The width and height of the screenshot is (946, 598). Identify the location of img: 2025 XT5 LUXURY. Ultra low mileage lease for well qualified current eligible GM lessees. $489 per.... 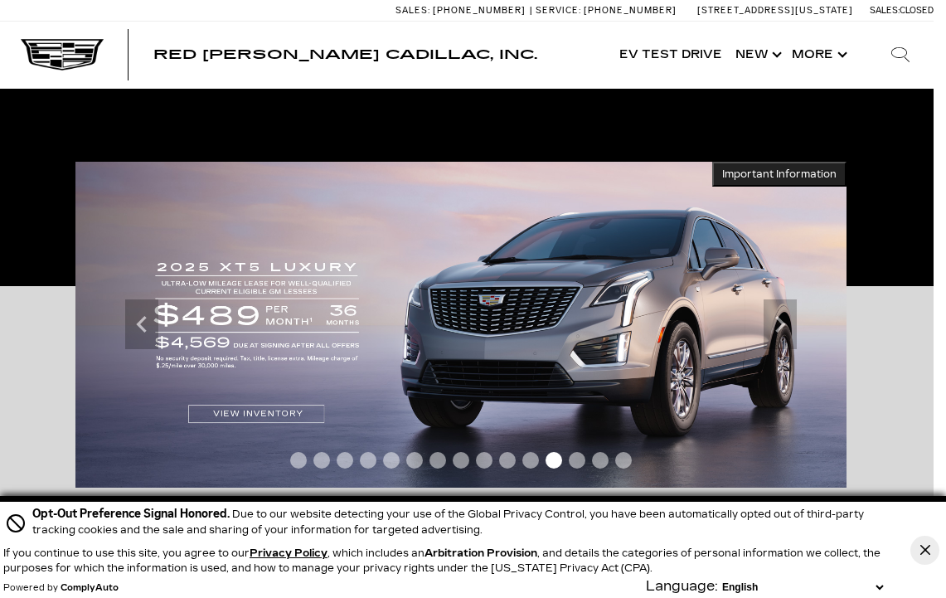
(461, 324).